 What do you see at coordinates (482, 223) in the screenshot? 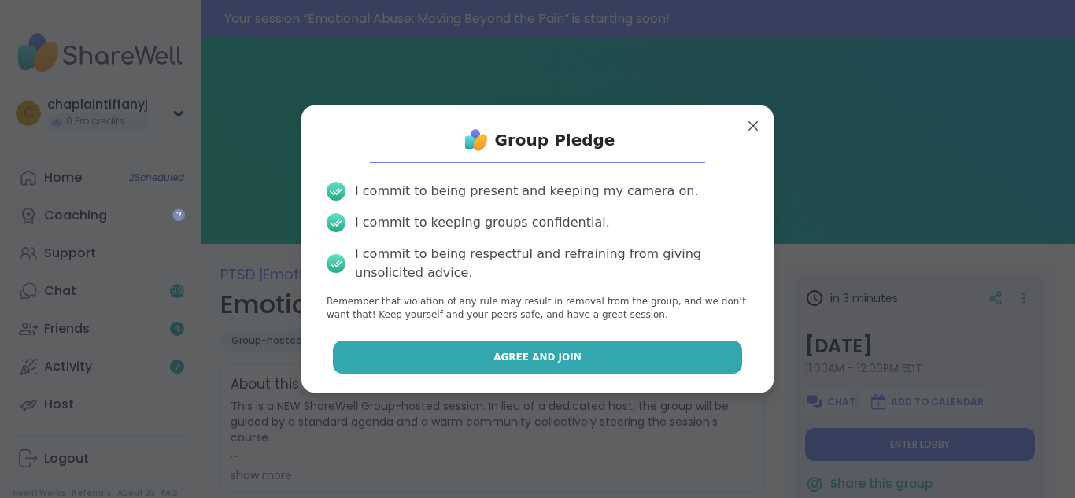
I see `div: I commit to keeping groups confidential.` at bounding box center [482, 223].